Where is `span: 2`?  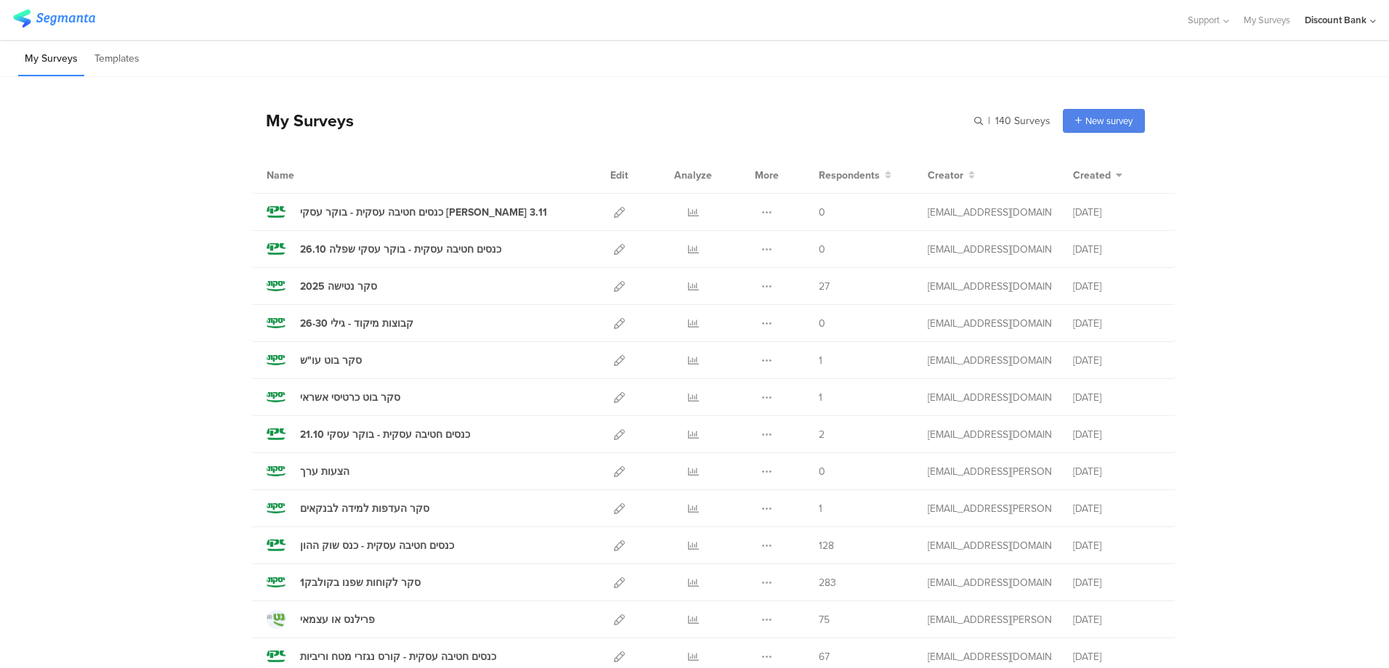 span: 2 is located at coordinates (821, 434).